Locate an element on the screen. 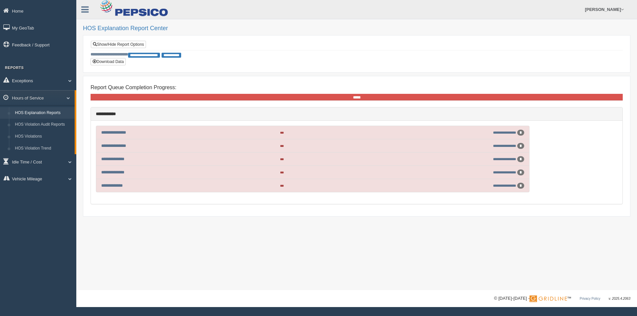 This screenshot has height=316, width=637. a: HOS Violations is located at coordinates (43, 137).